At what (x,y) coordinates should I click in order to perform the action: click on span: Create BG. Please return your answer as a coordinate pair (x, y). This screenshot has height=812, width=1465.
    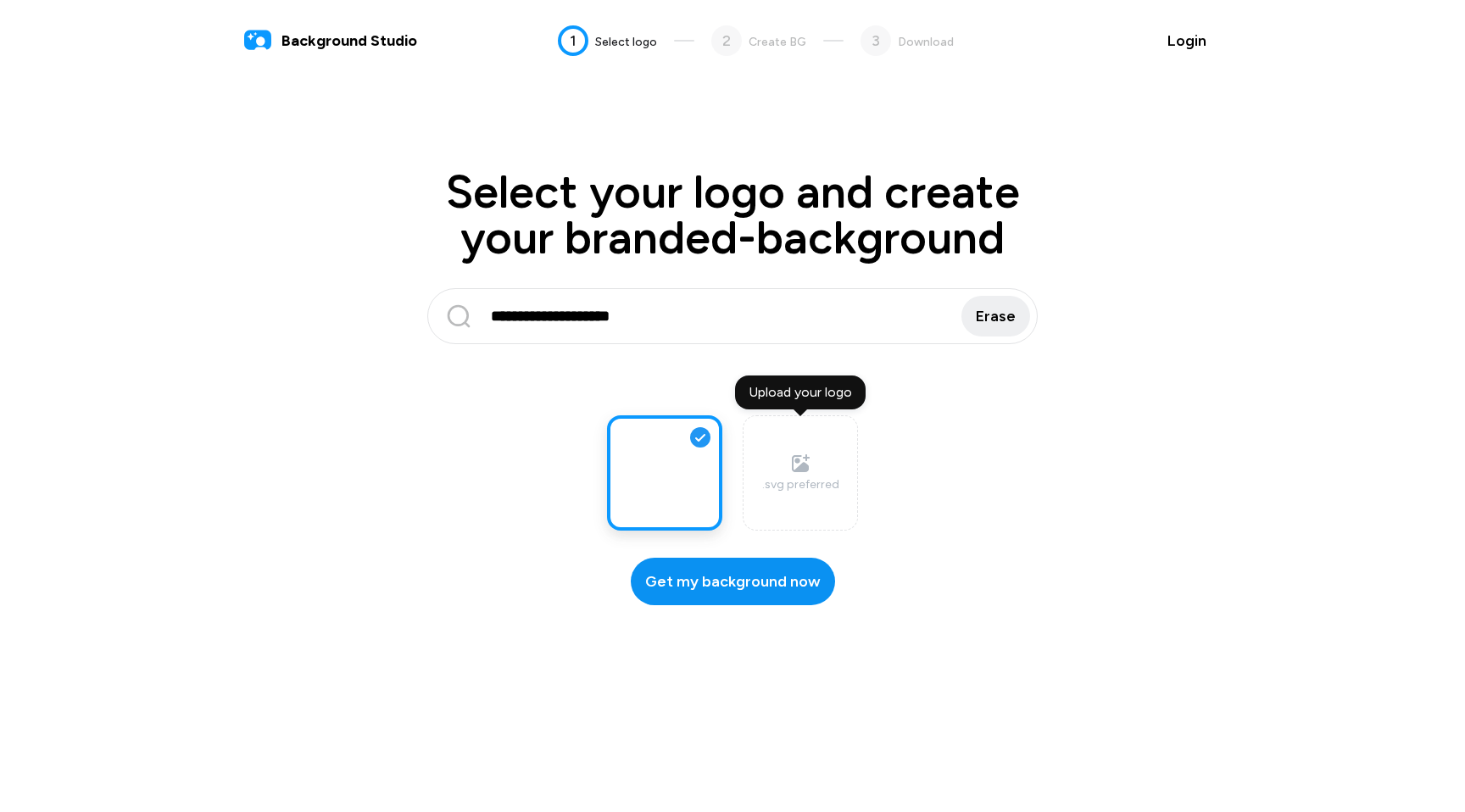
    Looking at the image, I should click on (778, 41).